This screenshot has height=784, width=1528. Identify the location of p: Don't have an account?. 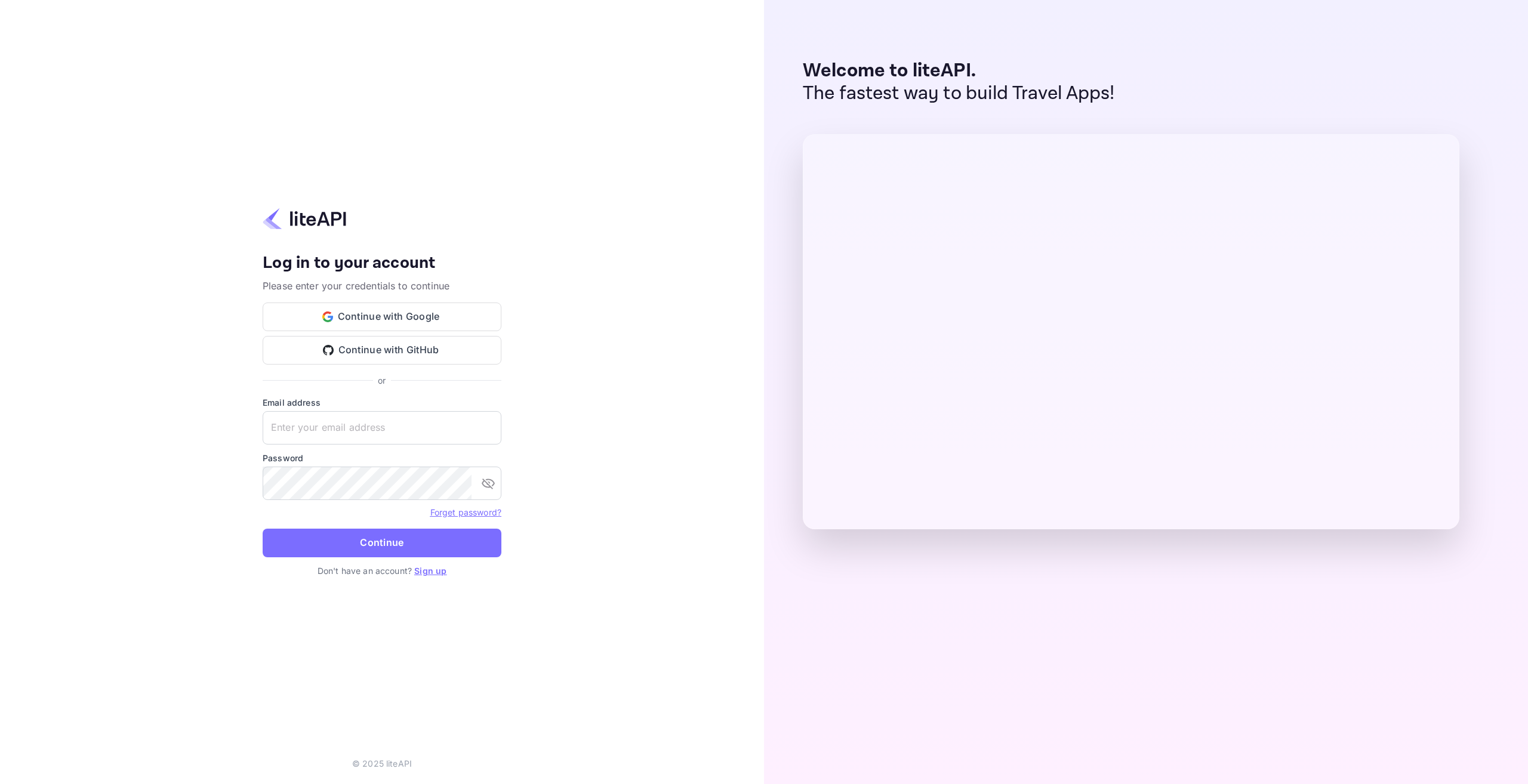
(382, 570).